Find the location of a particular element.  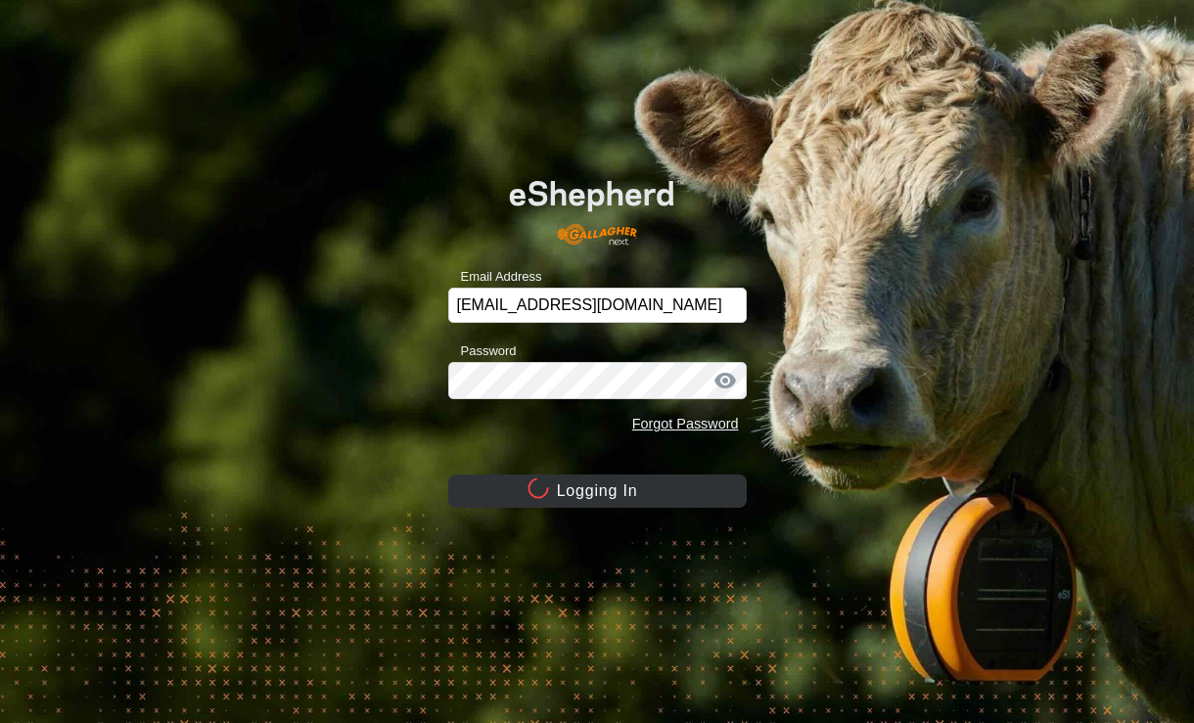

input: Email Address is located at coordinates (597, 305).